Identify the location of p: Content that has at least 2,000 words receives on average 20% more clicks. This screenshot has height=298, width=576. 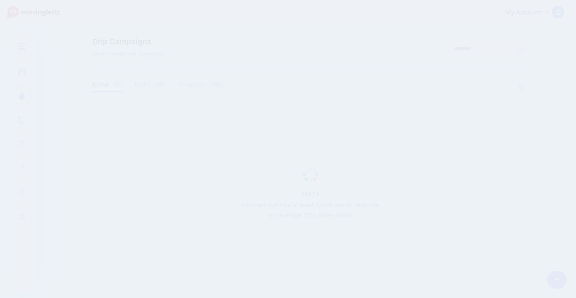
(311, 210).